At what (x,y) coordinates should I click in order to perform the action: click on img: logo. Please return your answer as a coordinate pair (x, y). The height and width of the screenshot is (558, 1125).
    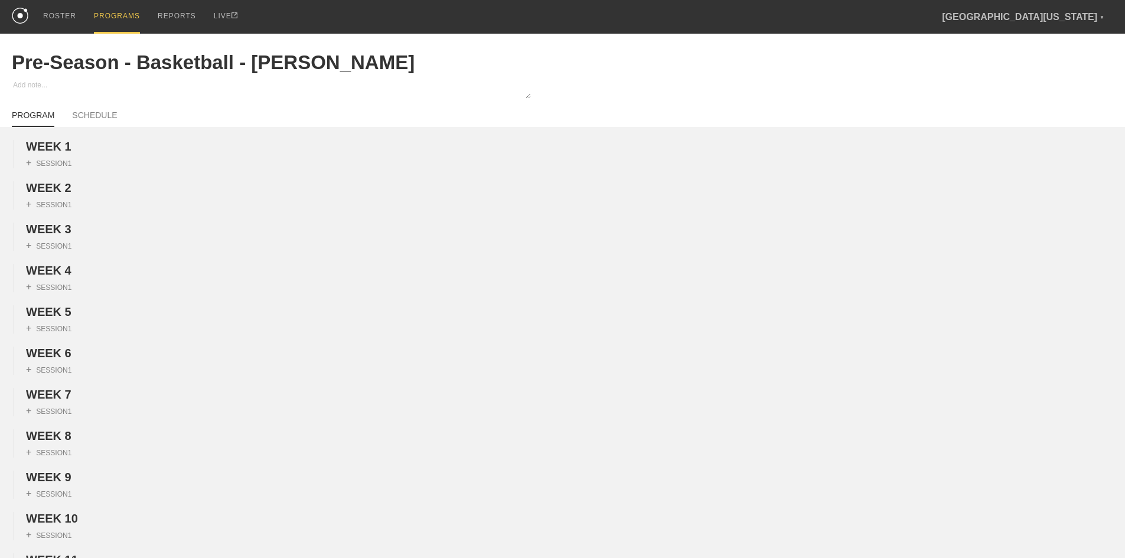
    Looking at the image, I should click on (20, 15).